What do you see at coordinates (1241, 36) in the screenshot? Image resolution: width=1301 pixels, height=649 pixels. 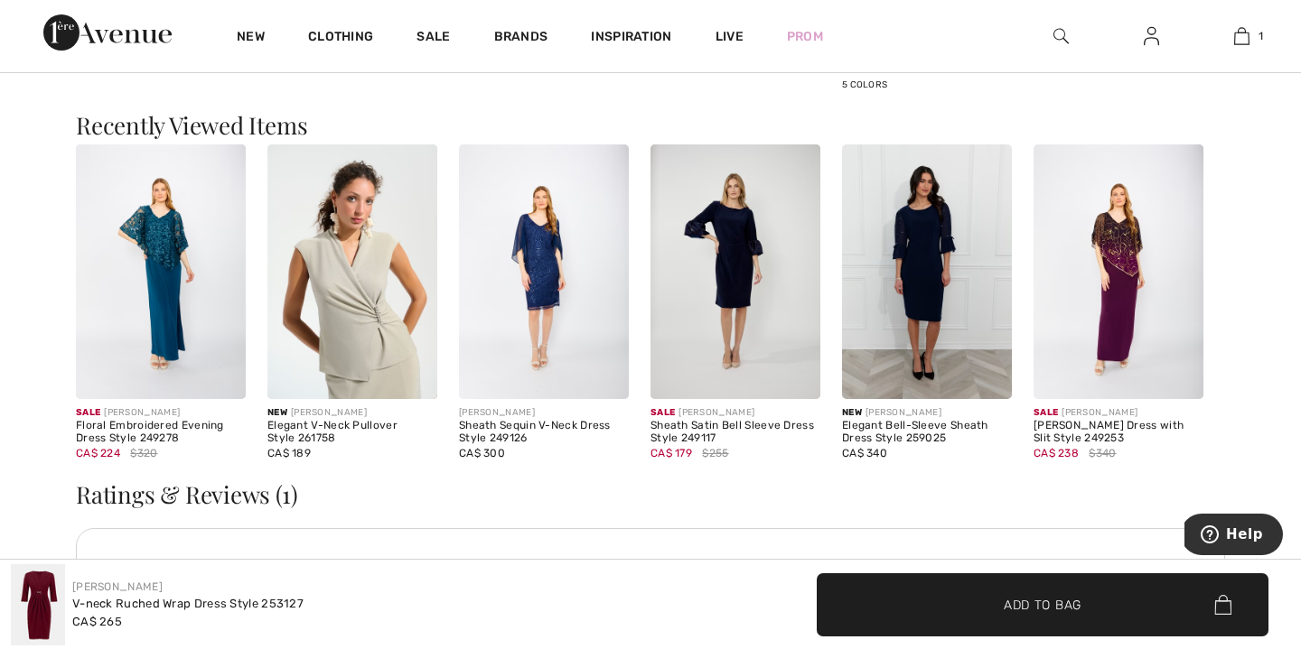 I see `img: My Bag` at bounding box center [1241, 36].